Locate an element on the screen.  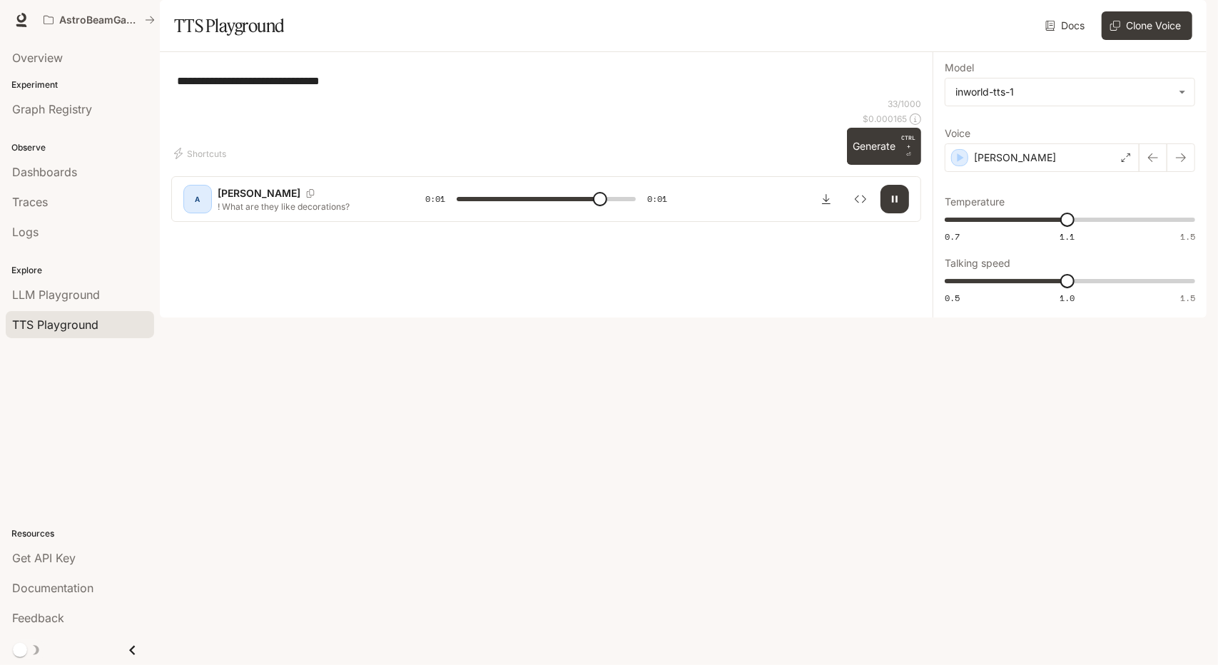
button: GenerateCTRL +⏎ is located at coordinates (884, 146).